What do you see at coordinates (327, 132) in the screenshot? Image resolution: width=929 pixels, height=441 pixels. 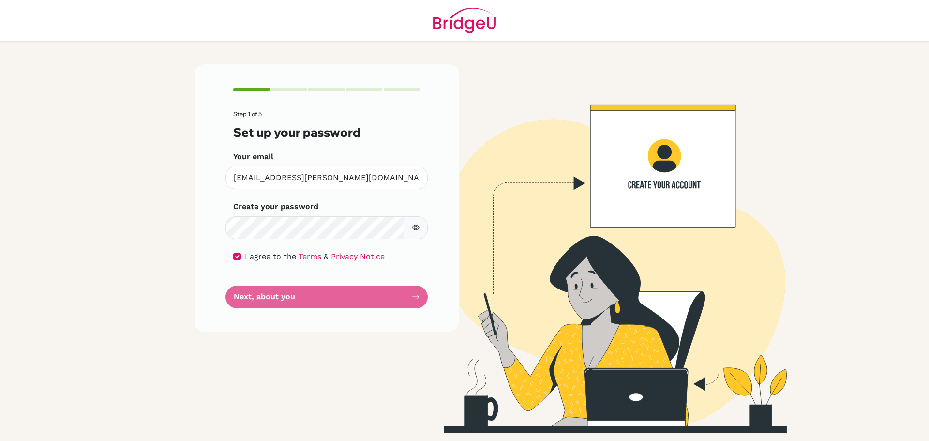 I see `h3: Set up your password` at bounding box center [327, 132].